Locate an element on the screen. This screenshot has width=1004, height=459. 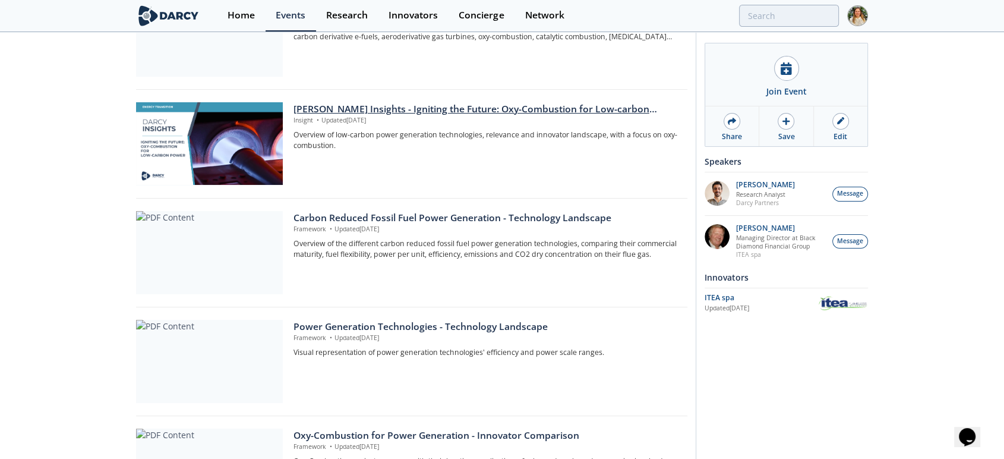
img: e78dc165-e339-43be-b819-6f39ce58aec6 is located at coordinates (717, 193).